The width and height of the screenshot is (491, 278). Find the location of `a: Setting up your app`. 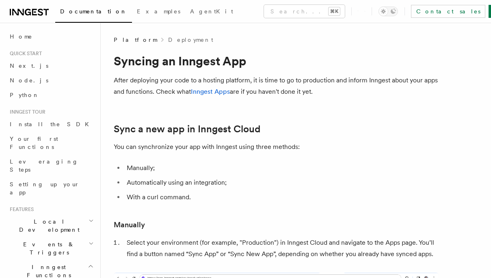

a: Setting up your app is located at coordinates (51, 188).